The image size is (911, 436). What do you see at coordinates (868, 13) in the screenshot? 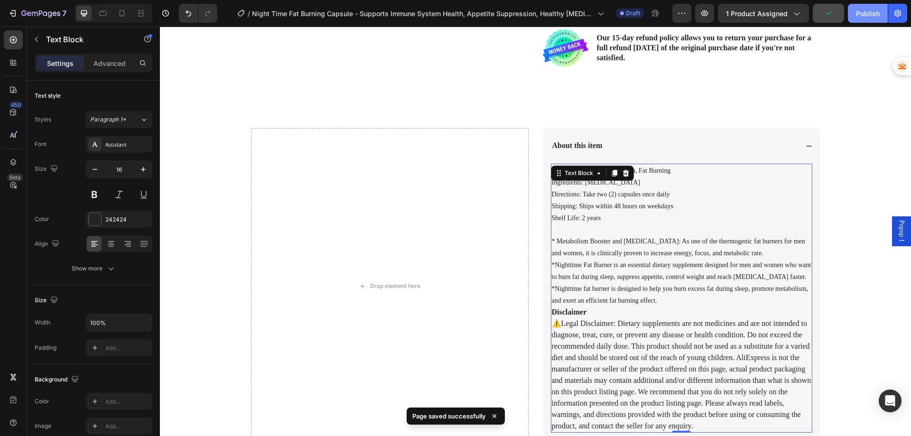
I see `button: Publish` at bounding box center [868, 13].